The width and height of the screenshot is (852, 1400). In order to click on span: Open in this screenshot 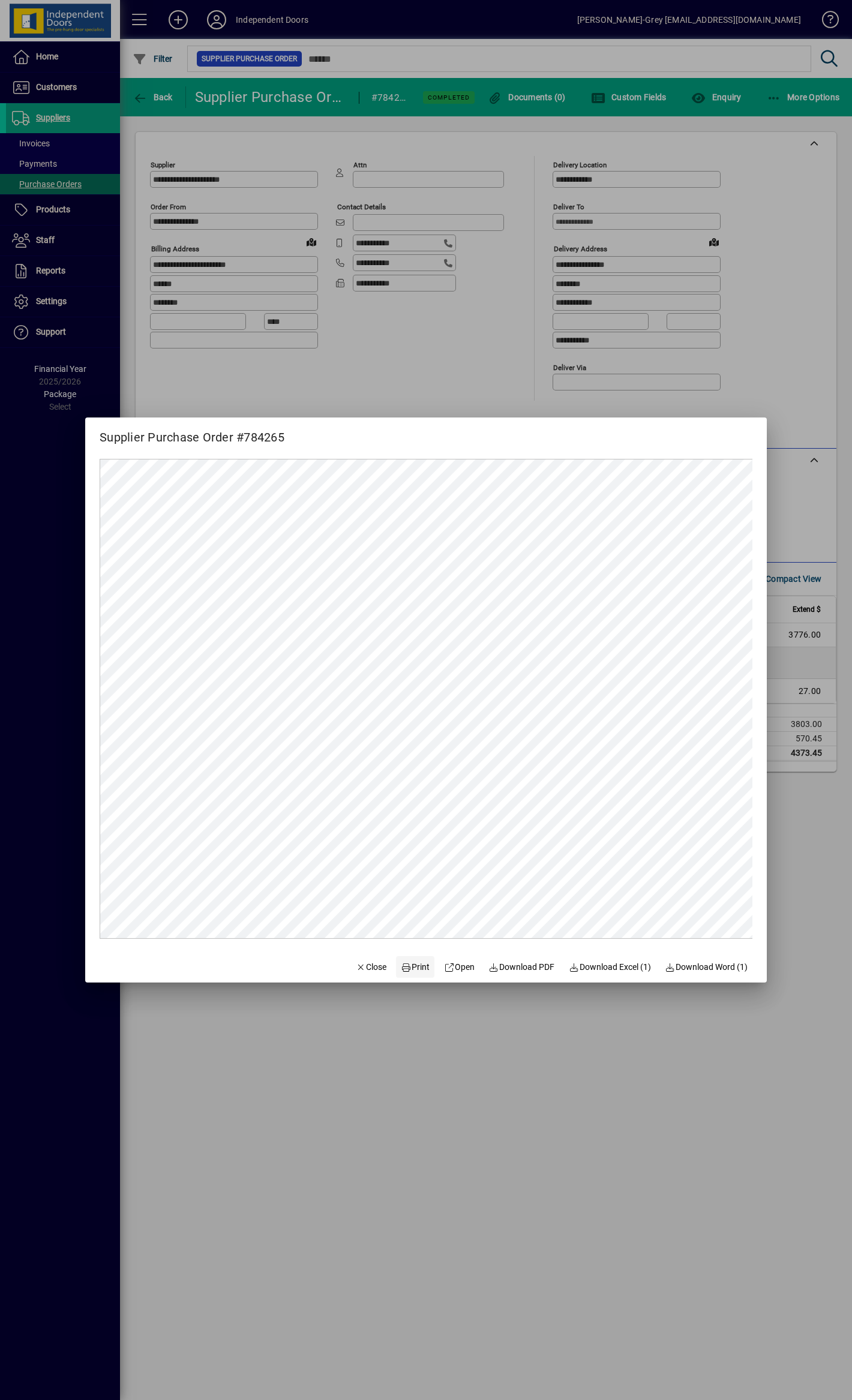, I will do `click(459, 967)`.